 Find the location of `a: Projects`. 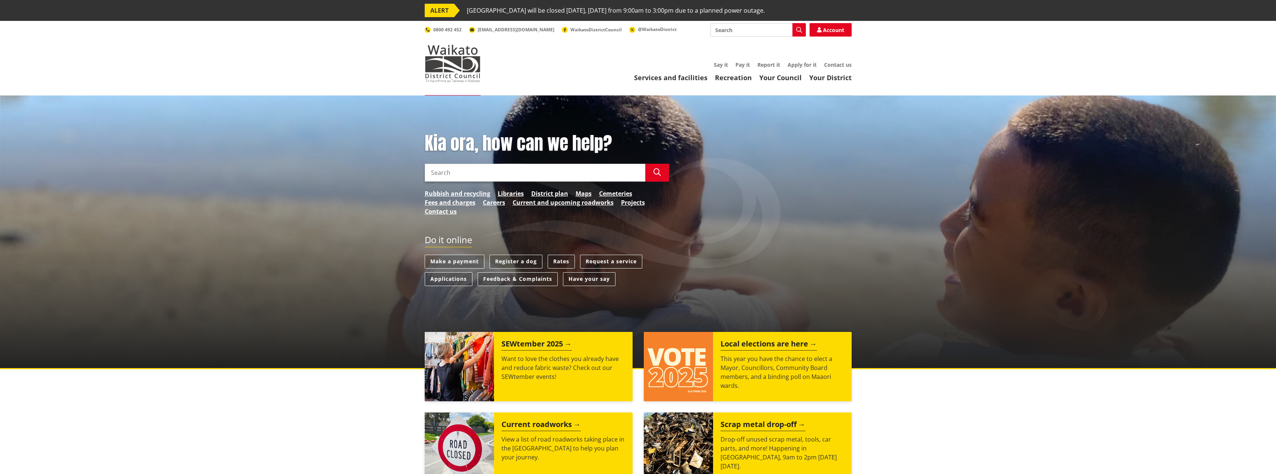

a: Projects is located at coordinates (633, 202).